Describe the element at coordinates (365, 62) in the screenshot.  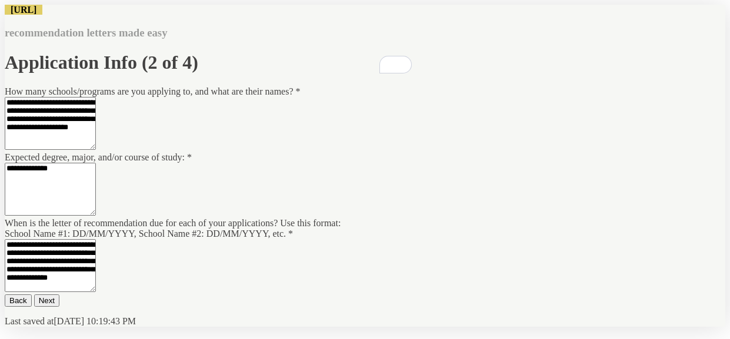
I see `h1: Application Info (2 of 4)` at that location.